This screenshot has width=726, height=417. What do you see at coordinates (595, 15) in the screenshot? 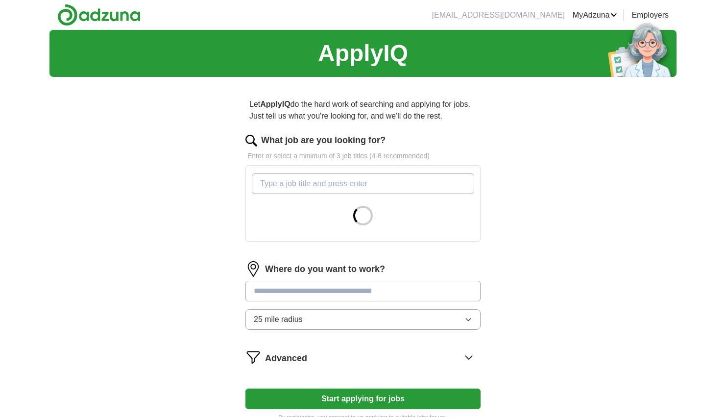
I see `a: MyAdzuna` at bounding box center [595, 15].